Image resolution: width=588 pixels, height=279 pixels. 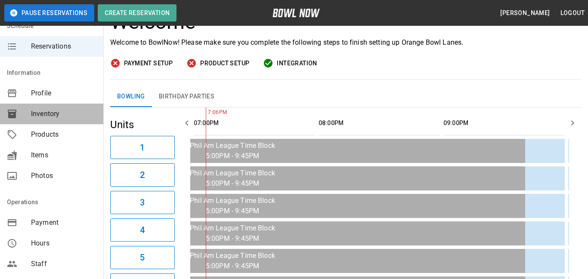 I want to click on p: Welcome to BowlNow! Please make sure you complete the following steps to finish setting up Orange..., so click(x=346, y=43).